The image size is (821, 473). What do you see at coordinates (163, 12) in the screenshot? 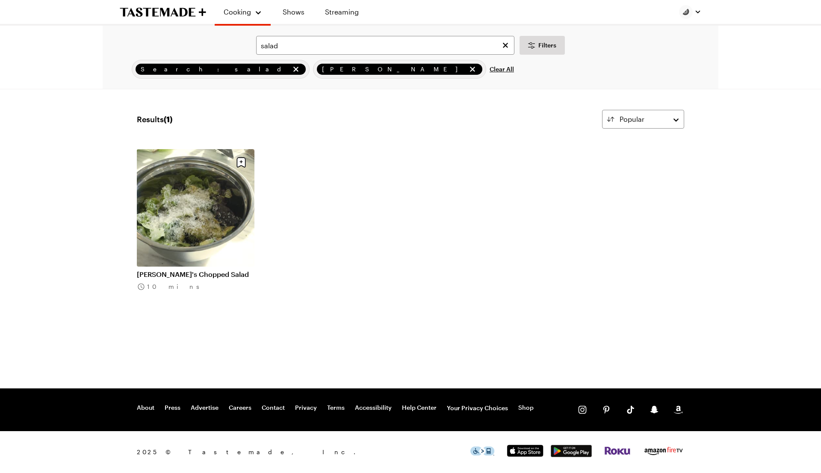
I see `a: To Tastemade Home Page` at bounding box center [163, 12].